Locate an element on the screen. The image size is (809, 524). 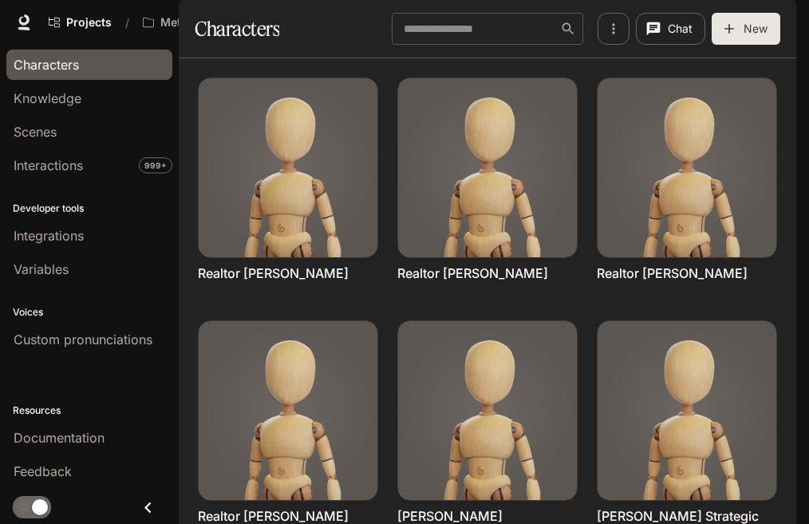
img: Robert Strategic is located at coordinates (687, 410).